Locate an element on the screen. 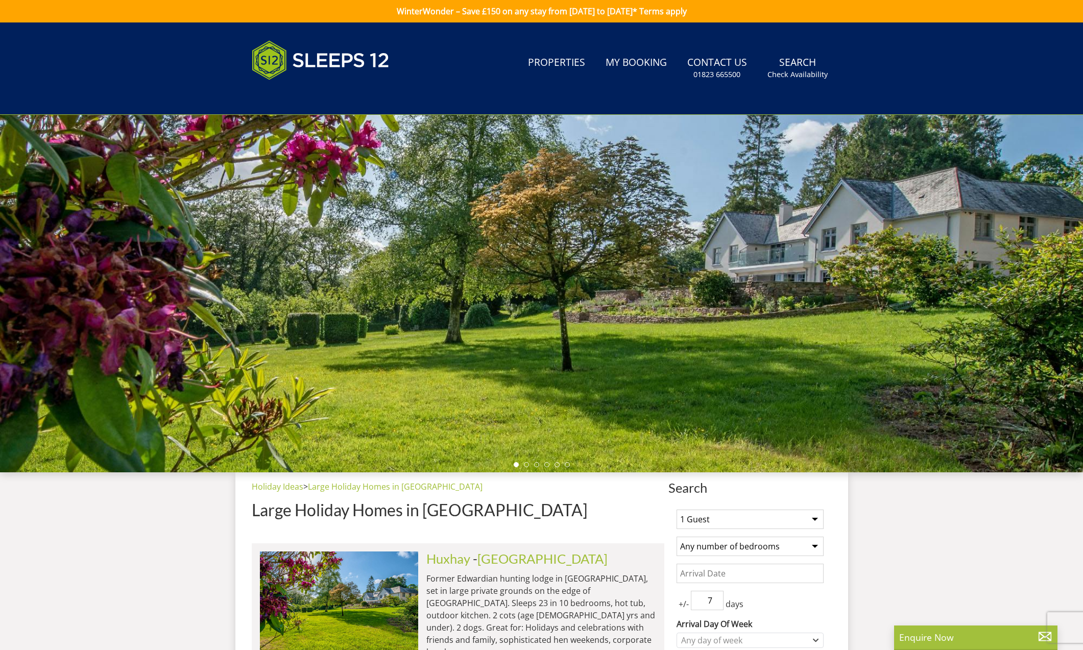  small: Check Availability is located at coordinates (797, 75).